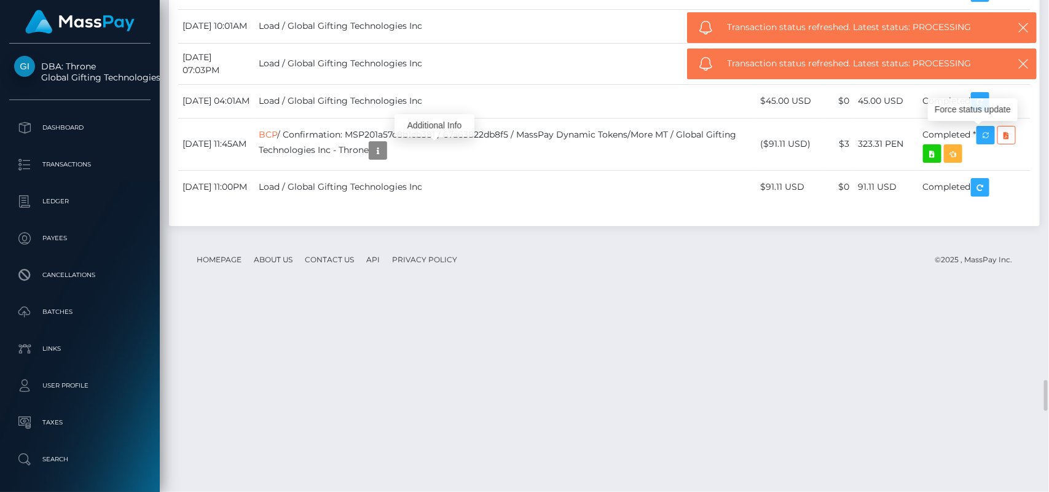 This screenshot has height=492, width=1049. I want to click on a: Payees, so click(80, 238).